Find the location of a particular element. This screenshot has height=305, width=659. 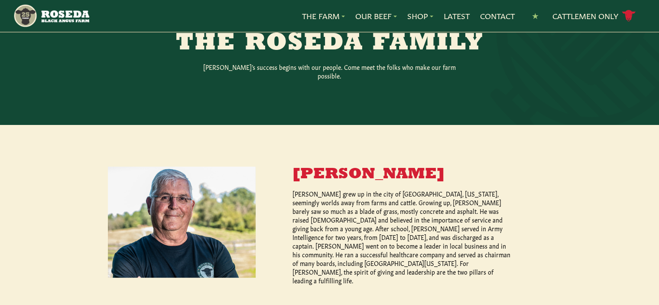

img: https://roseda.com/wp-content/uploads/2021/05/roseda-25-header.png is located at coordinates (51, 16).